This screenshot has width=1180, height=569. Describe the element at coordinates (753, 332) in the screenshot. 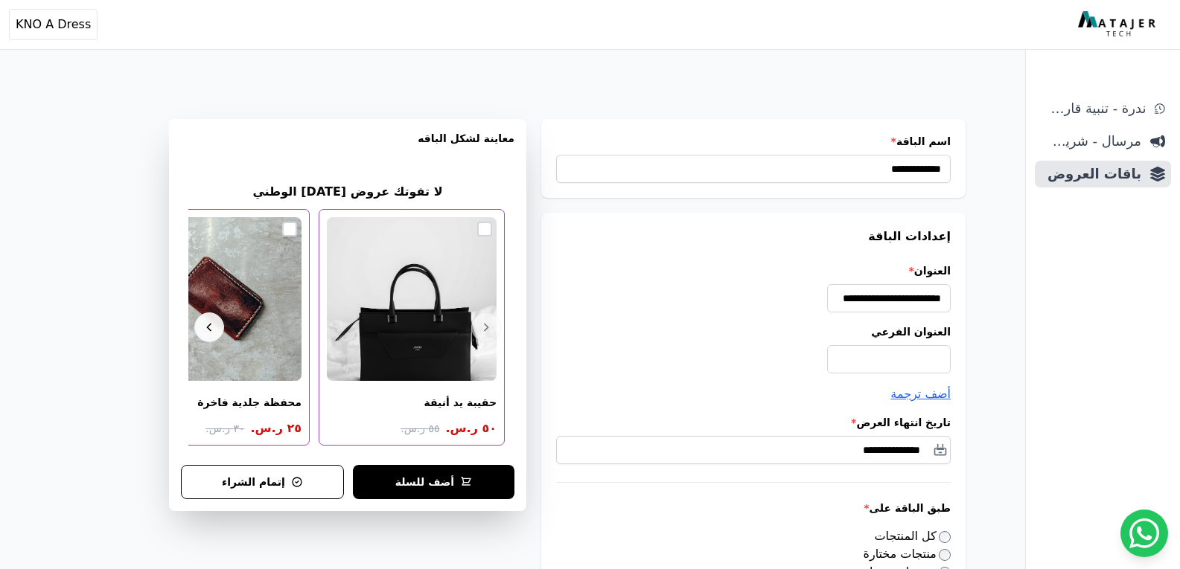

I see `label: العنوان الفرعي` at that location.